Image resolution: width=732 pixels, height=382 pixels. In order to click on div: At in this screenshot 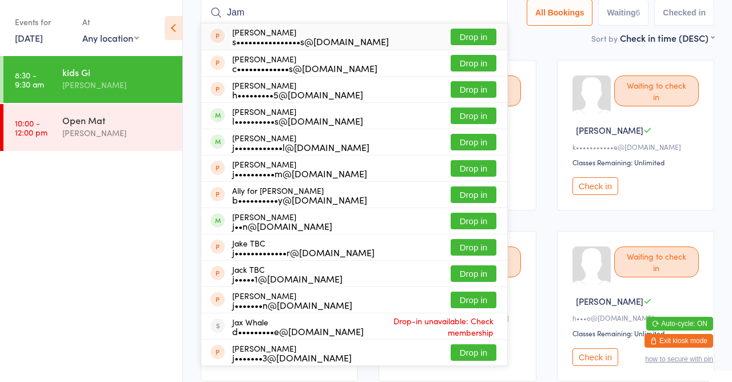, I will do `click(110, 22)`.